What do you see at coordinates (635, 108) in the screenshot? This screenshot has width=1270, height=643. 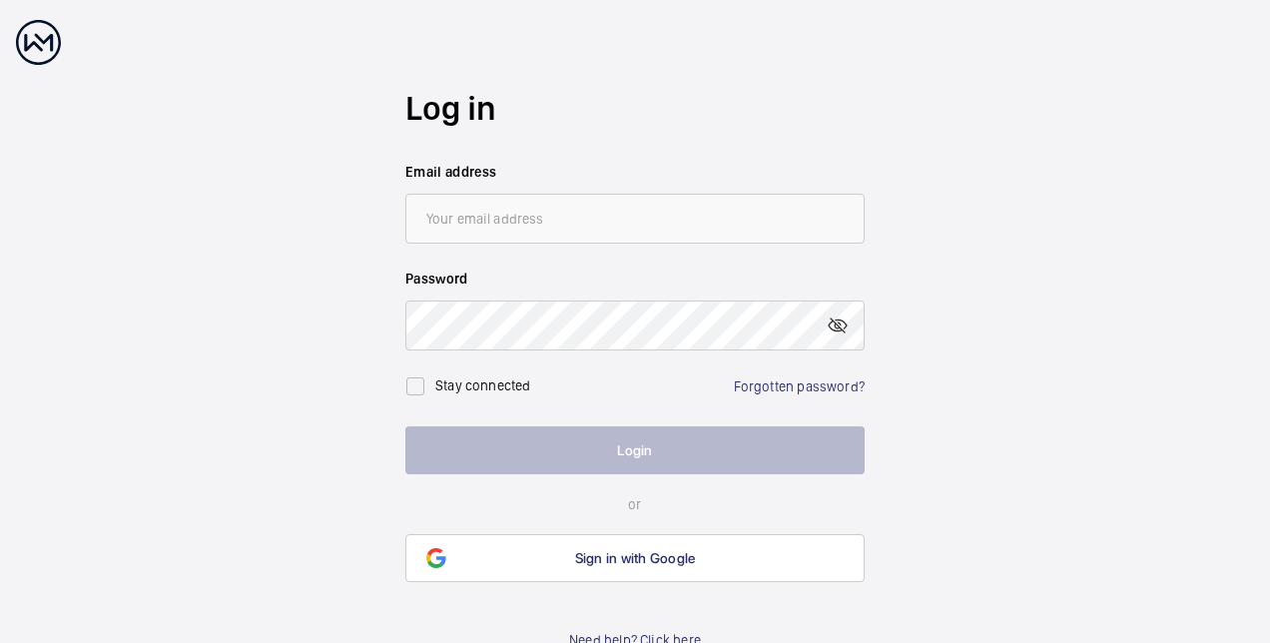 I see `h2: Log in` at bounding box center [635, 108].